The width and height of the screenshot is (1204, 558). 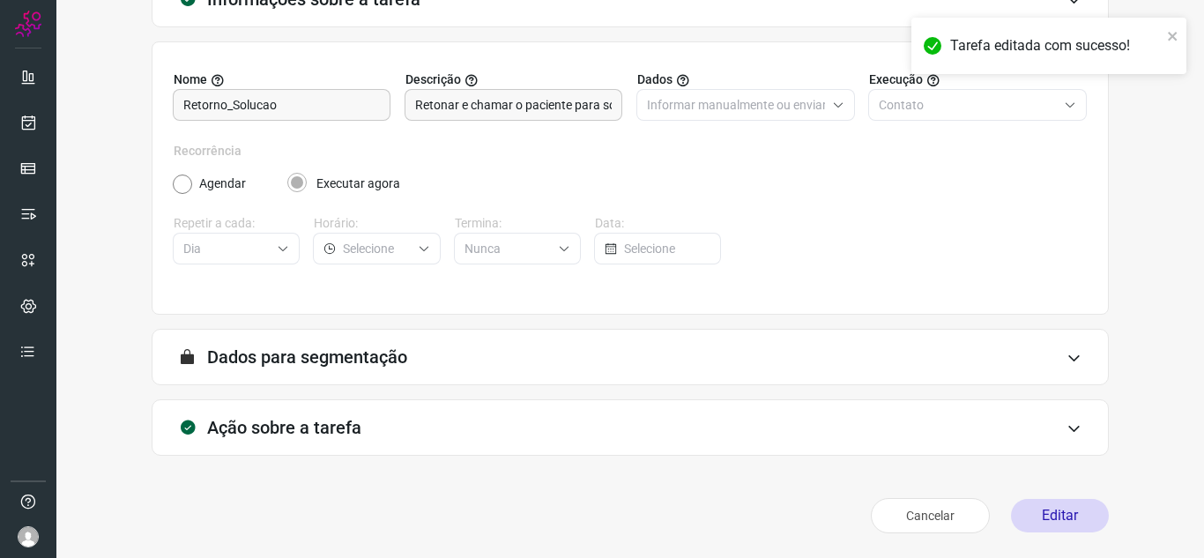 What do you see at coordinates (513, 105) in the screenshot?
I see `input: Forneça uma breve descrição da sua tarefa.` at bounding box center [513, 105].